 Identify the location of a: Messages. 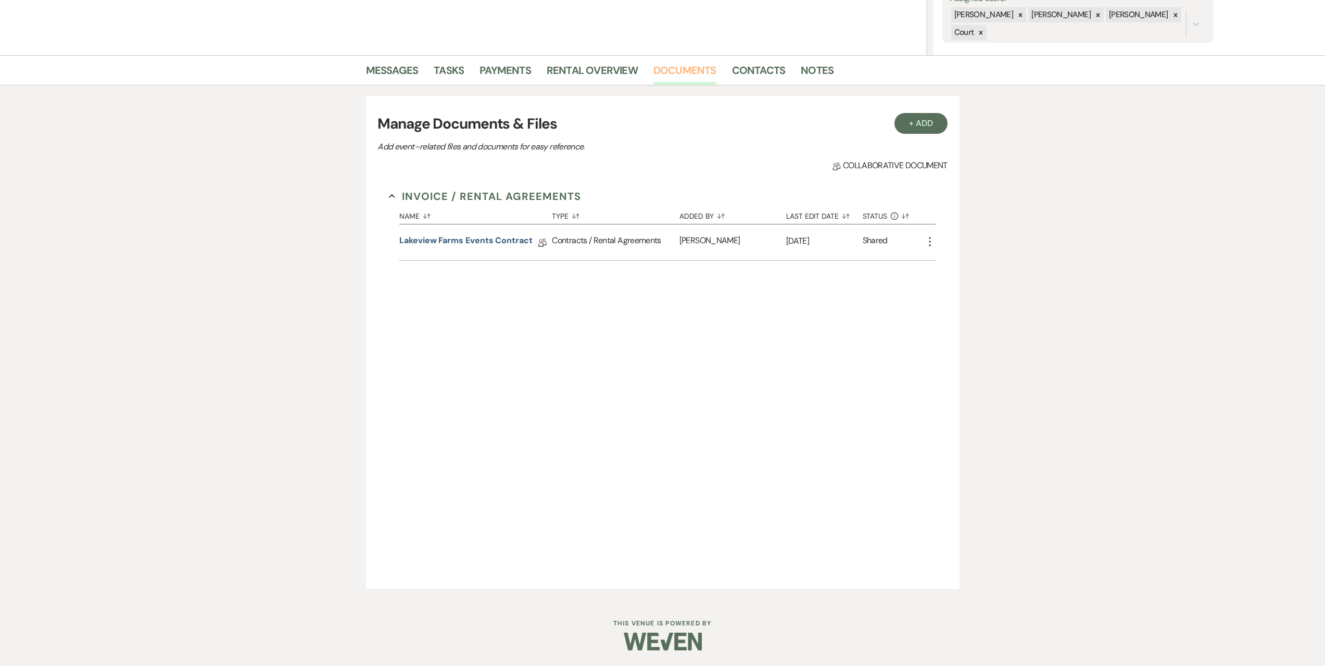
(392, 73).